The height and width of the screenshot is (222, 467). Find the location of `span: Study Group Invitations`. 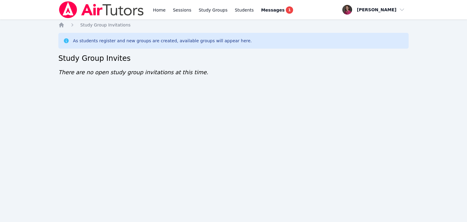

span: Study Group Invitations is located at coordinates (105, 25).